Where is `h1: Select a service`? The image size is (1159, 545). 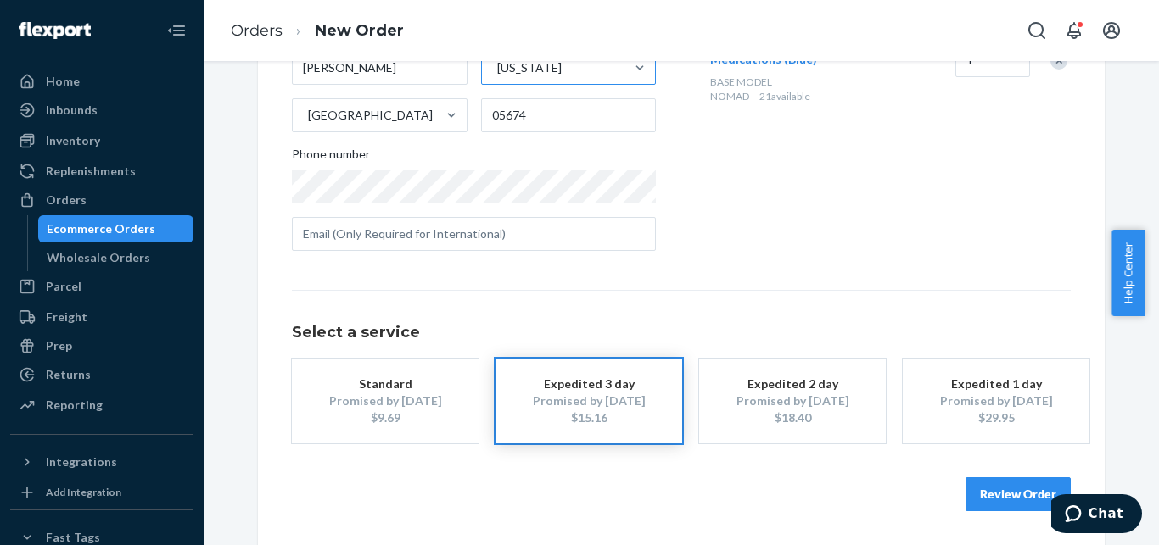
h1: Select a service is located at coordinates (681, 333).